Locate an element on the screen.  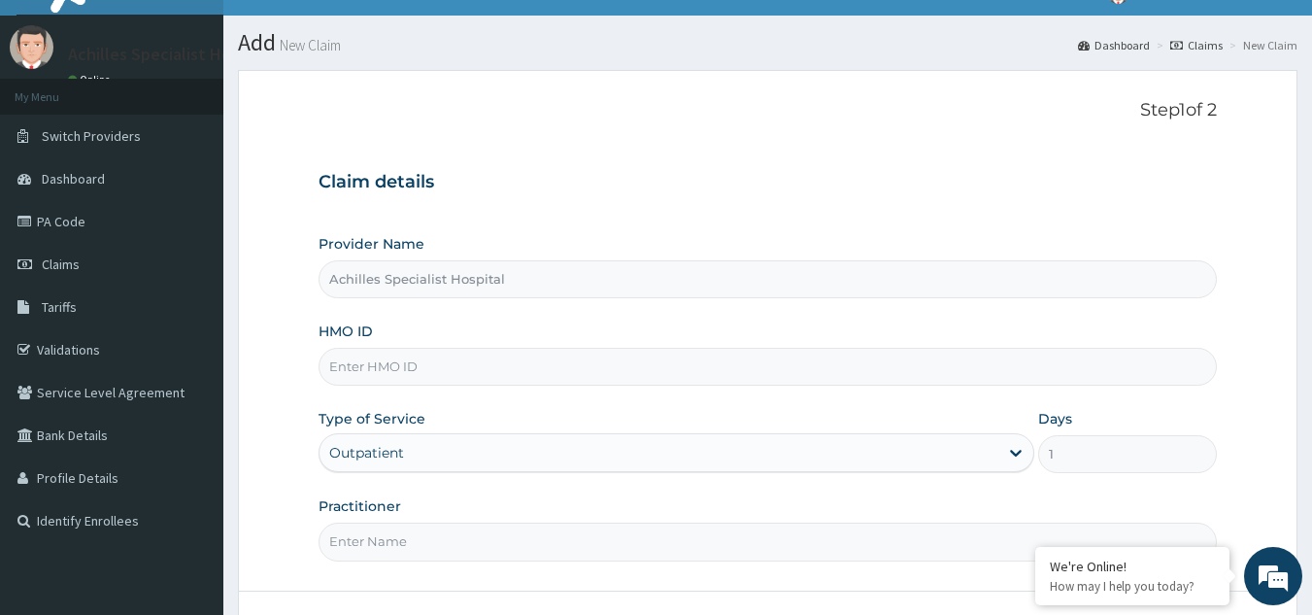
small: New Claim is located at coordinates (308, 45).